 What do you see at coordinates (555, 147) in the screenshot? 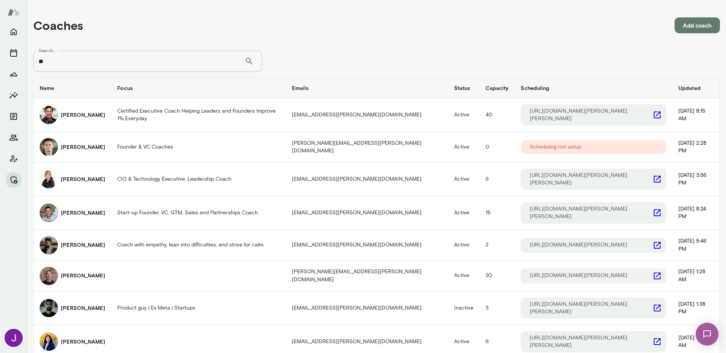
I see `p: Scheduling not setup` at bounding box center [555, 147].